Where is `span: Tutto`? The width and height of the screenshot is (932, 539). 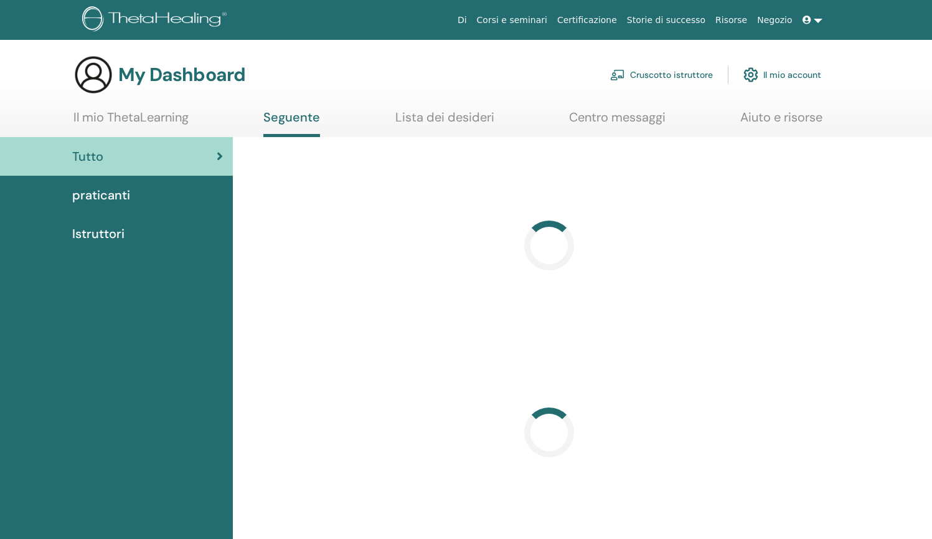
span: Tutto is located at coordinates (88, 156).